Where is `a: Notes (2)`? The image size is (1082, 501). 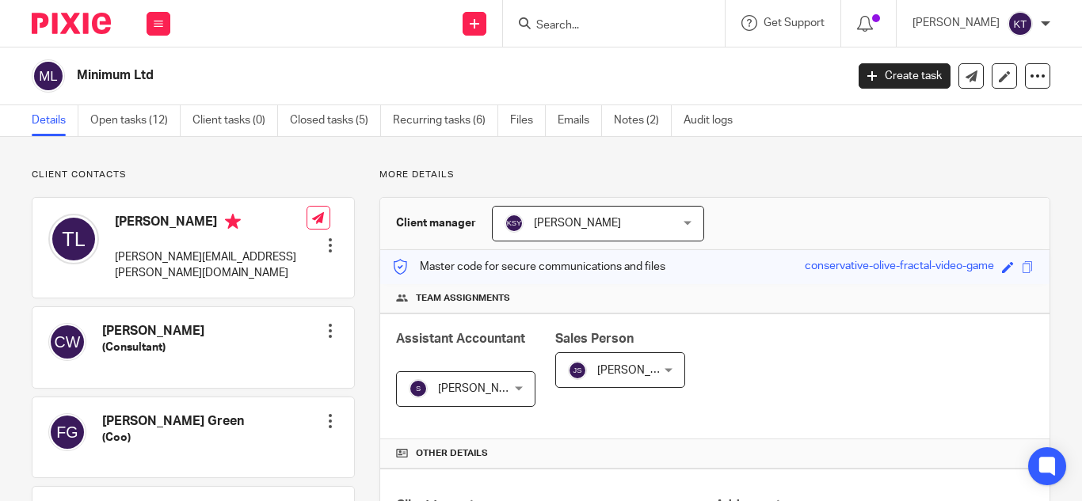 a: Notes (2) is located at coordinates (642, 120).